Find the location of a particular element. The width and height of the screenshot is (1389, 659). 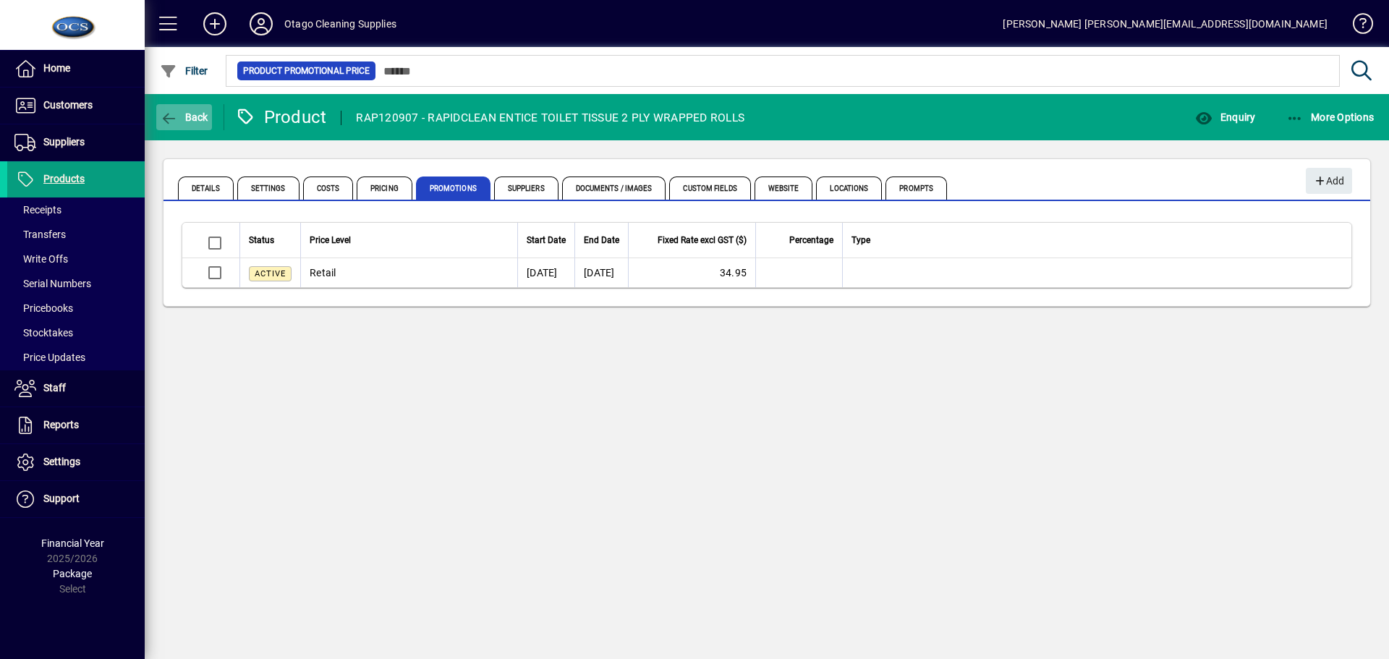

span: Pricing is located at coordinates (384, 188).